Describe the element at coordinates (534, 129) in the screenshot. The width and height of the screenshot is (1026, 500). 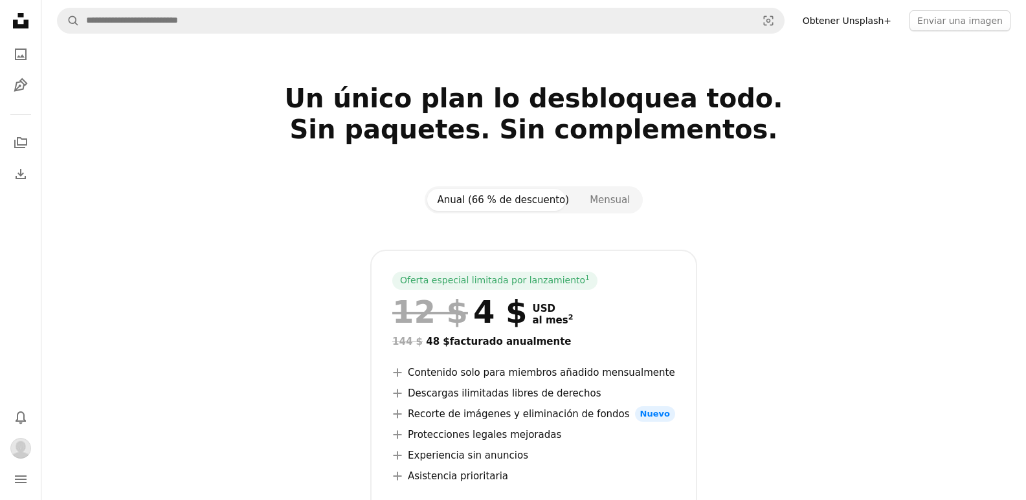
I see `h2: Un único plan lo desbloquea todo. Sin paquetes. Sin complementos.` at that location.